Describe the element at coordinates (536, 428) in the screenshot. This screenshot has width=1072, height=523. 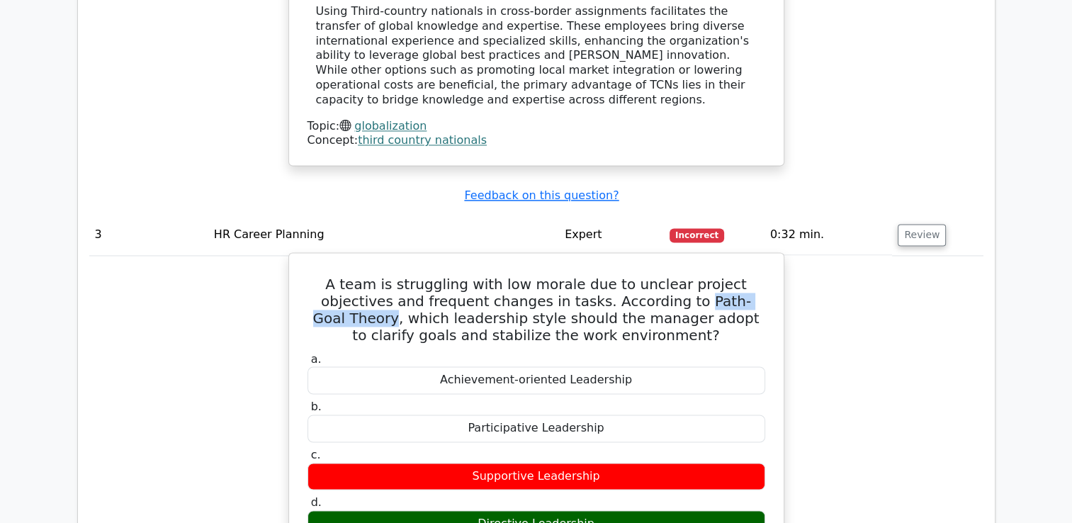
I see `div: Participative Leadership` at that location.